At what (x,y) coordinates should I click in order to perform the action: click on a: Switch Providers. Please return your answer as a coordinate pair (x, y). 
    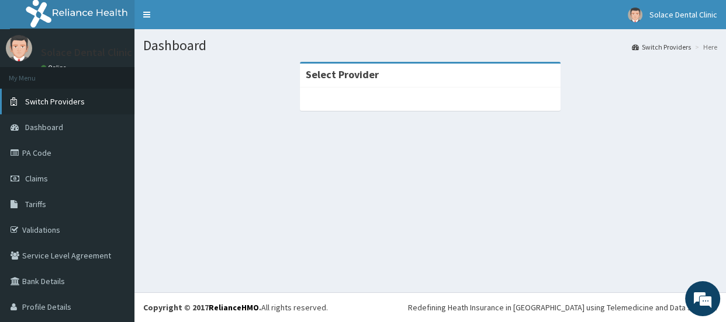
    Looking at the image, I should click on (661, 47).